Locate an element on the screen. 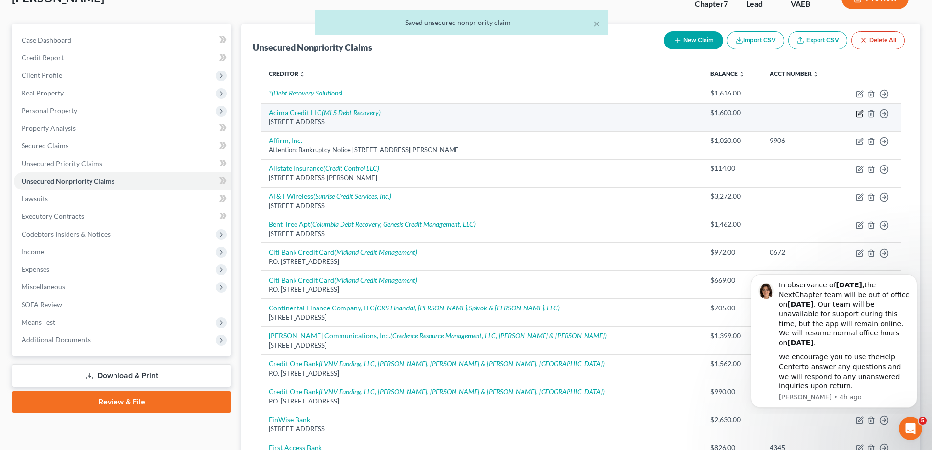 Image resolution: width=932 pixels, height=450 pixels. div: message notification from Emma, 4h ago. In observance of Labor Day, the NextChapter team will be ... is located at coordinates (98, 75).